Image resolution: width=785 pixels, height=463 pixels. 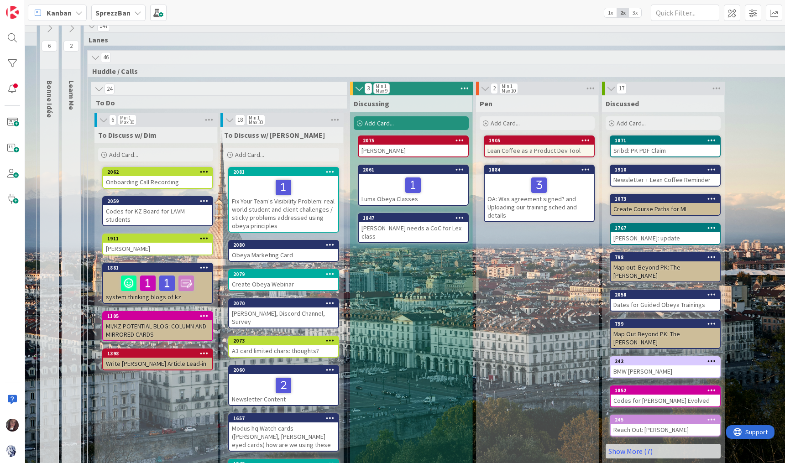 I want to click on div: 2059, so click(x=160, y=201).